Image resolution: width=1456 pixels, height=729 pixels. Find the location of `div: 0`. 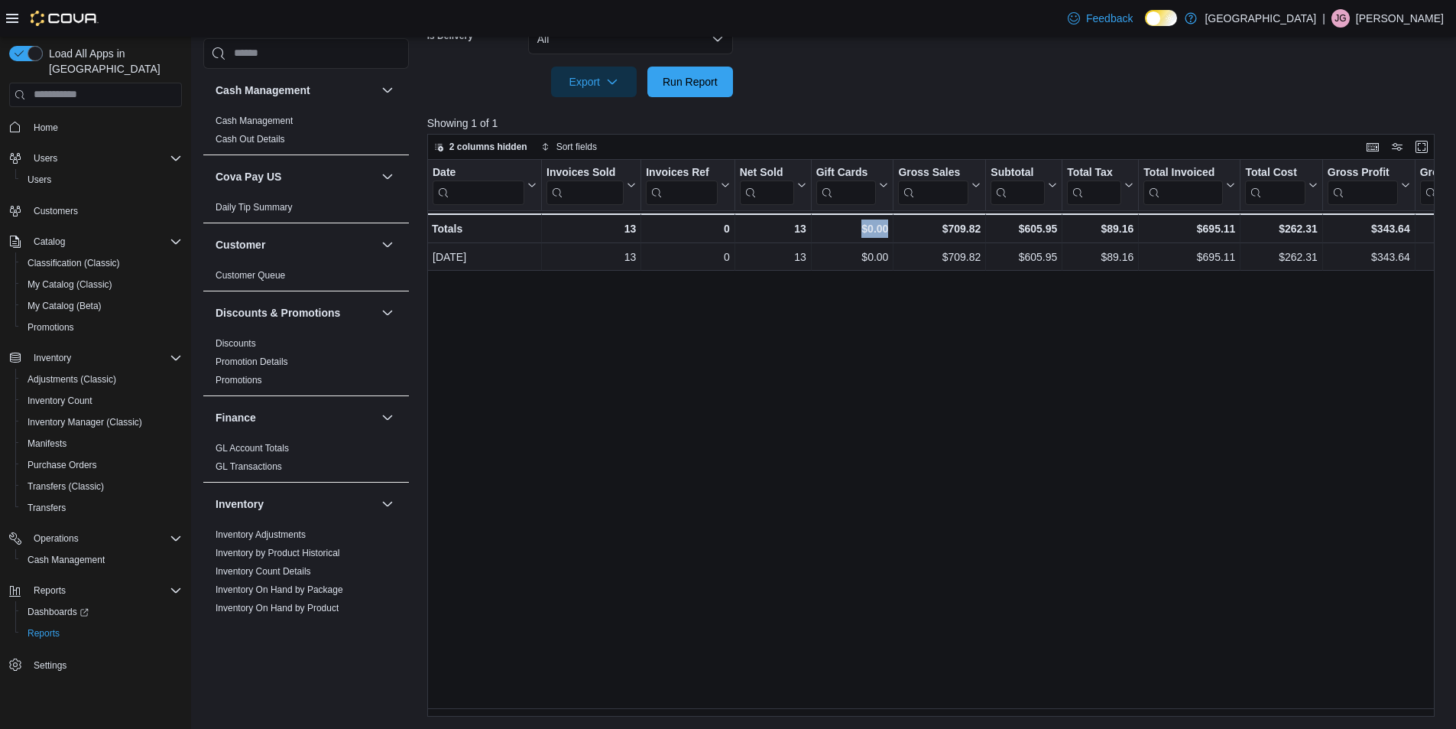

div: 0 is located at coordinates (687, 229).